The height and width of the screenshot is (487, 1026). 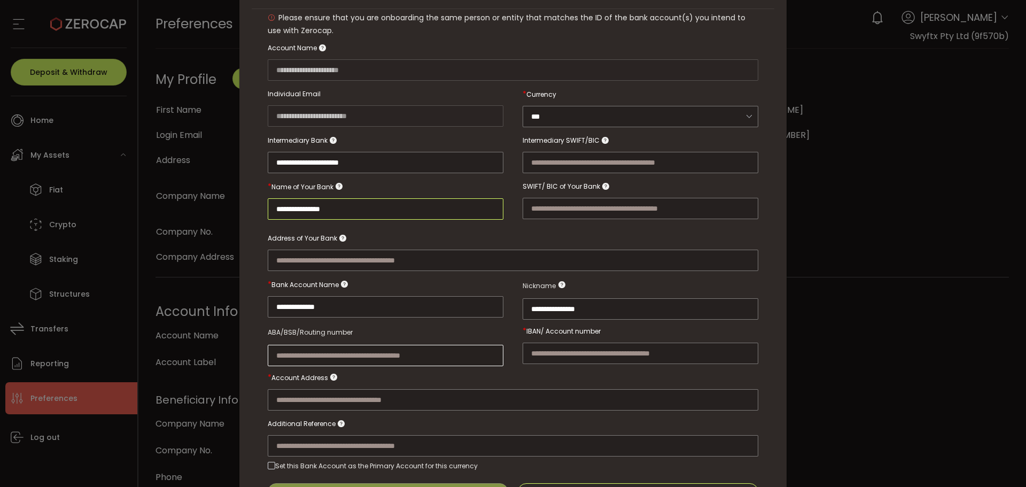 What do you see at coordinates (539, 286) in the screenshot?
I see `span: Nickname` at bounding box center [539, 286].